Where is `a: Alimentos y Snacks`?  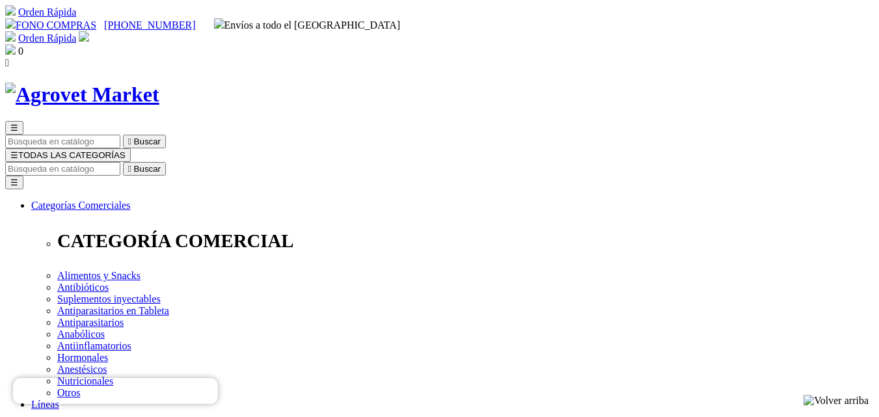 a: Alimentos y Snacks is located at coordinates (99, 275).